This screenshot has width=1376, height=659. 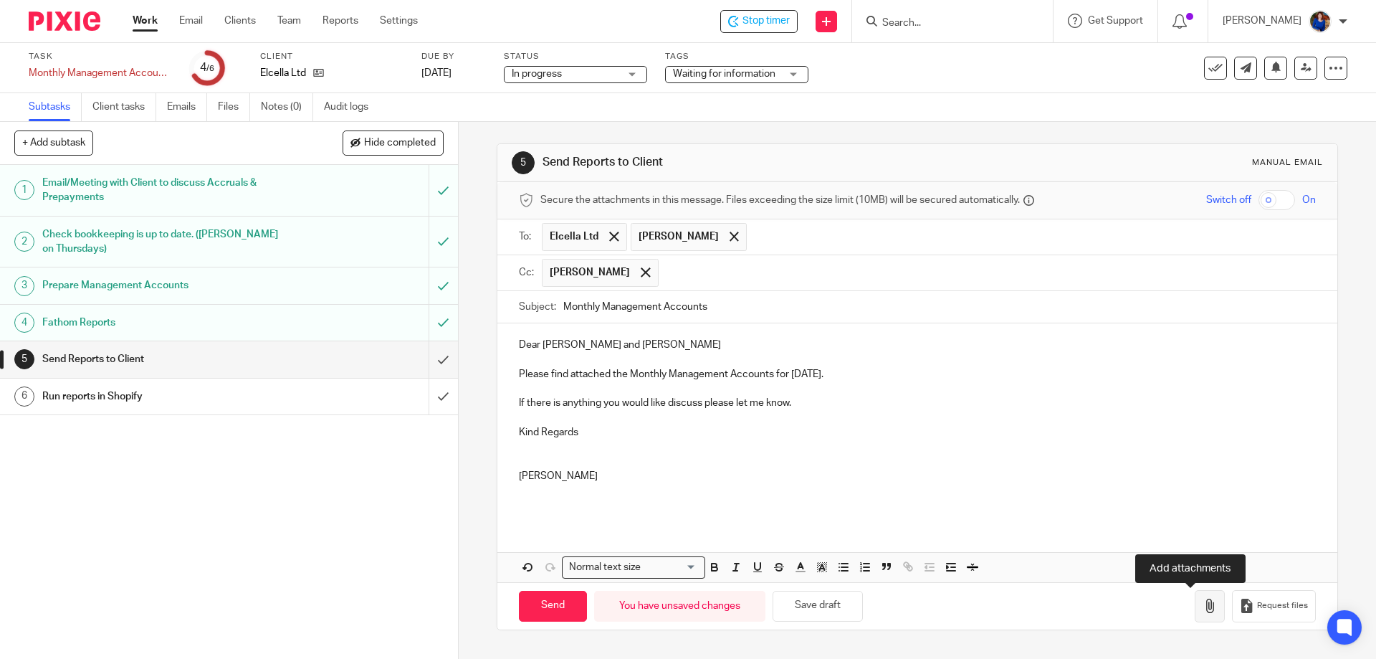 I want to click on a: Team, so click(x=289, y=21).